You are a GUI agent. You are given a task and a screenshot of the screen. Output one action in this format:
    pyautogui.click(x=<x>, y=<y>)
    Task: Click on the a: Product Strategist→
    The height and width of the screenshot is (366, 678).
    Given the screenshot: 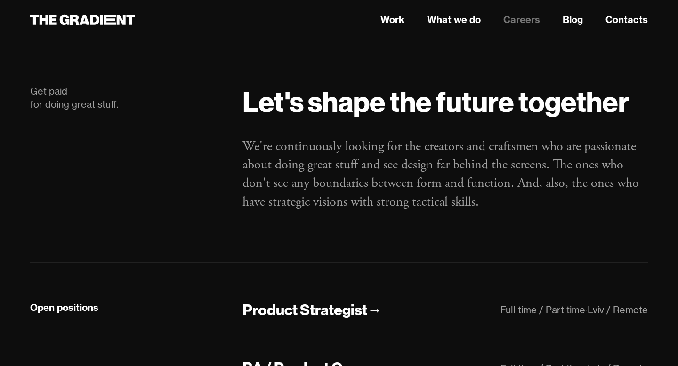 What is the action you would take?
    pyautogui.click(x=312, y=310)
    